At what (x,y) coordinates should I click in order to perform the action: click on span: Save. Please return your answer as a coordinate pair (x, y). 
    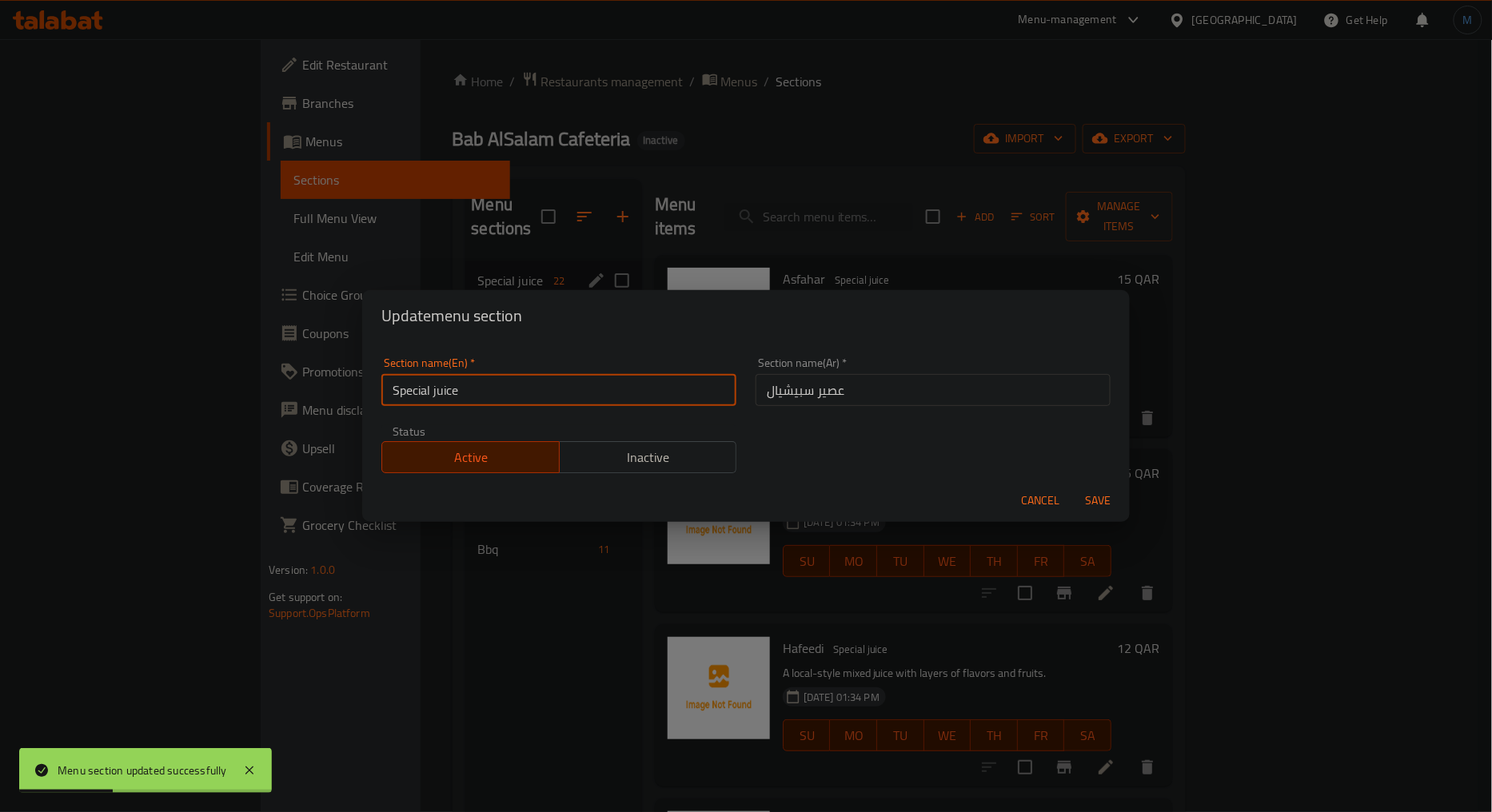
    Looking at the image, I should click on (1098, 501).